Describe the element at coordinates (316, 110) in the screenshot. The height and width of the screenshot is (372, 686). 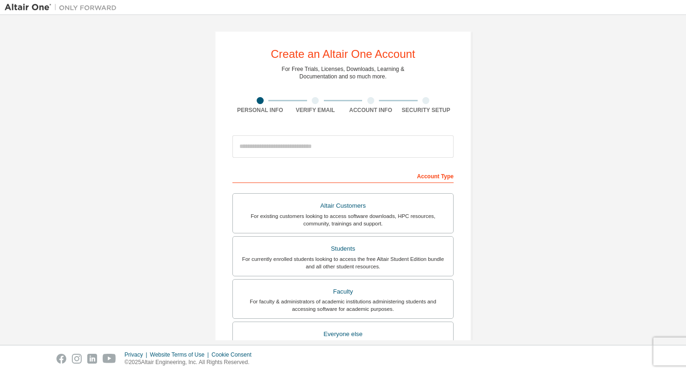
I see `div: Verify Email` at that location.